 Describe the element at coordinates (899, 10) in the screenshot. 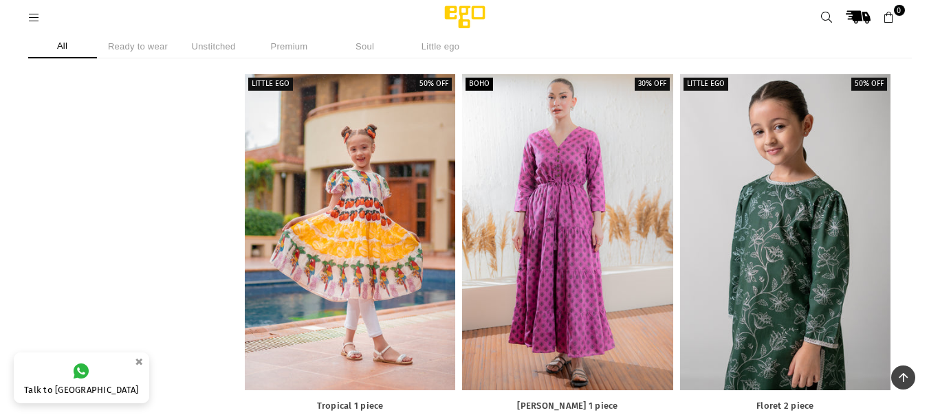

I see `span: 0` at that location.